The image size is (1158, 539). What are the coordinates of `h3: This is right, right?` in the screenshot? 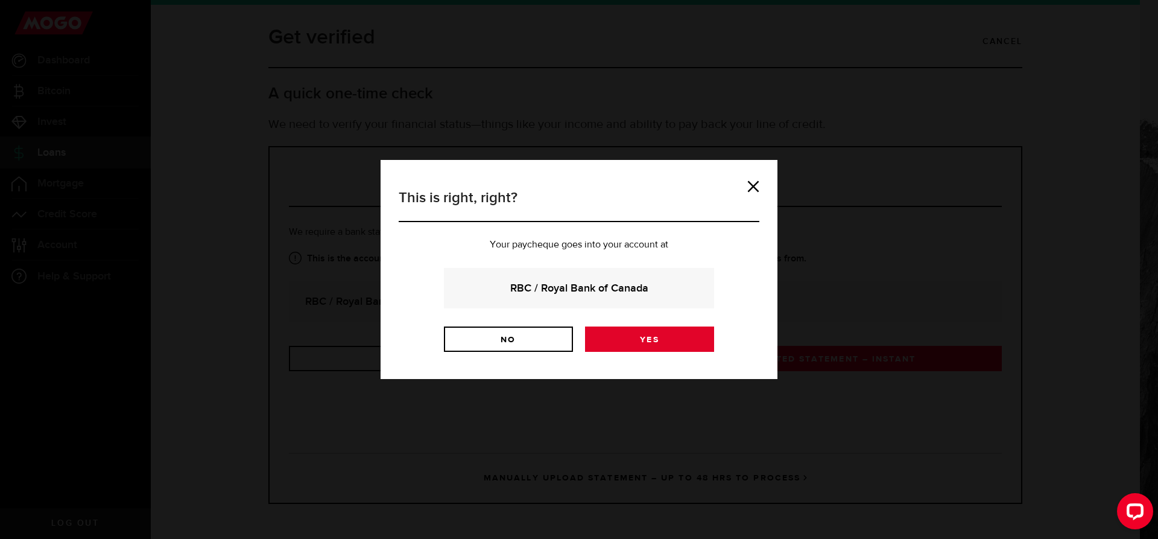 It's located at (579, 204).